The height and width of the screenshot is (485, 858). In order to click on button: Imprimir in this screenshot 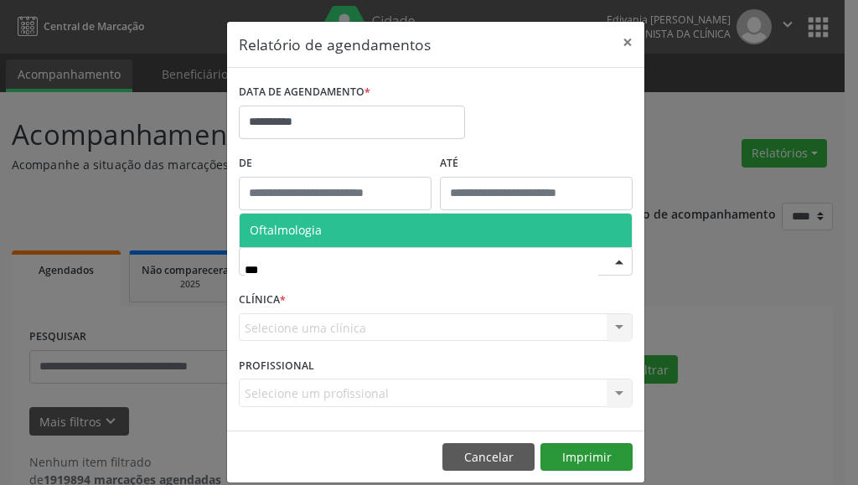, I will do `click(587, 458)`.